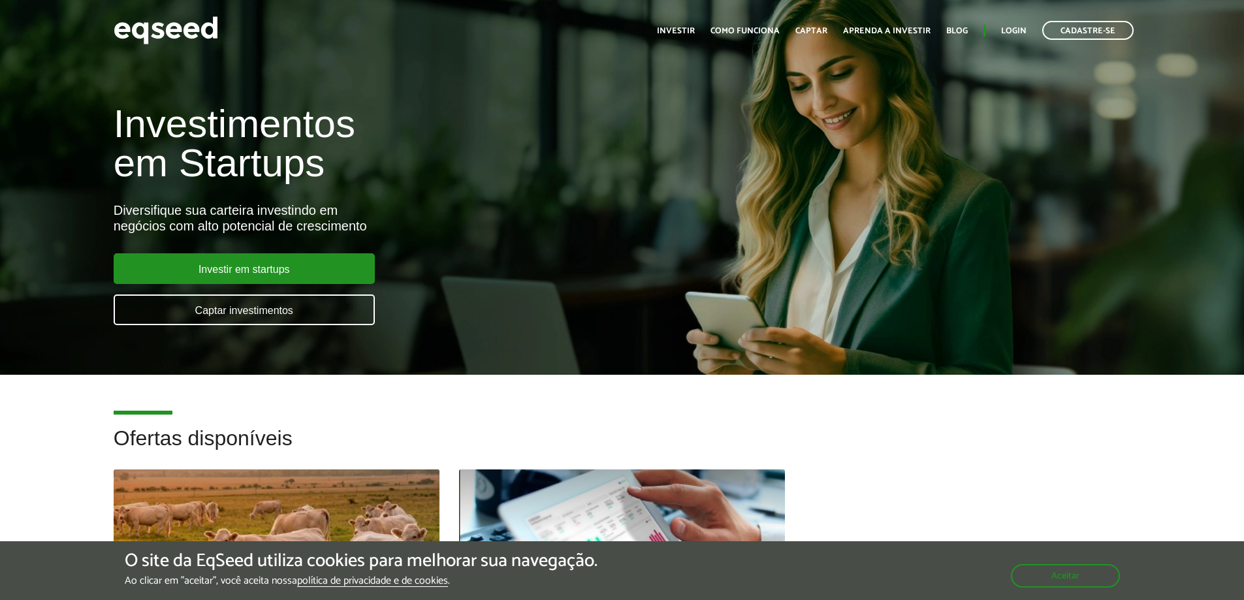 This screenshot has width=1244, height=600. What do you see at coordinates (676, 31) in the screenshot?
I see `a: Investir` at bounding box center [676, 31].